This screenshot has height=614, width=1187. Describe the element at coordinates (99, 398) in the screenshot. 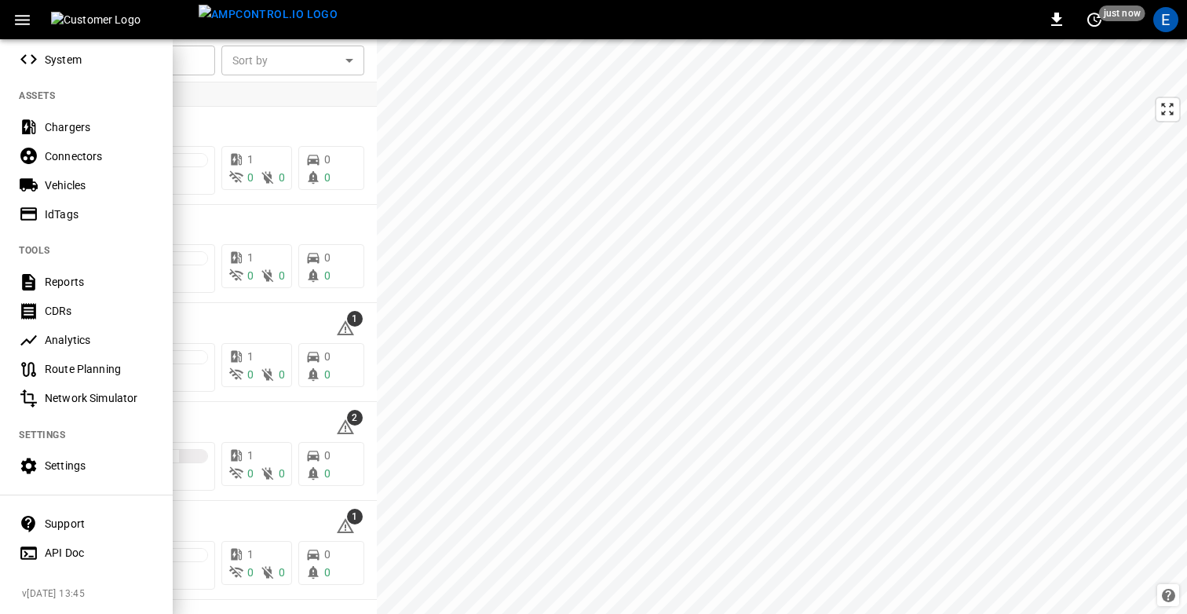

I see `div: Network Simulator` at that location.